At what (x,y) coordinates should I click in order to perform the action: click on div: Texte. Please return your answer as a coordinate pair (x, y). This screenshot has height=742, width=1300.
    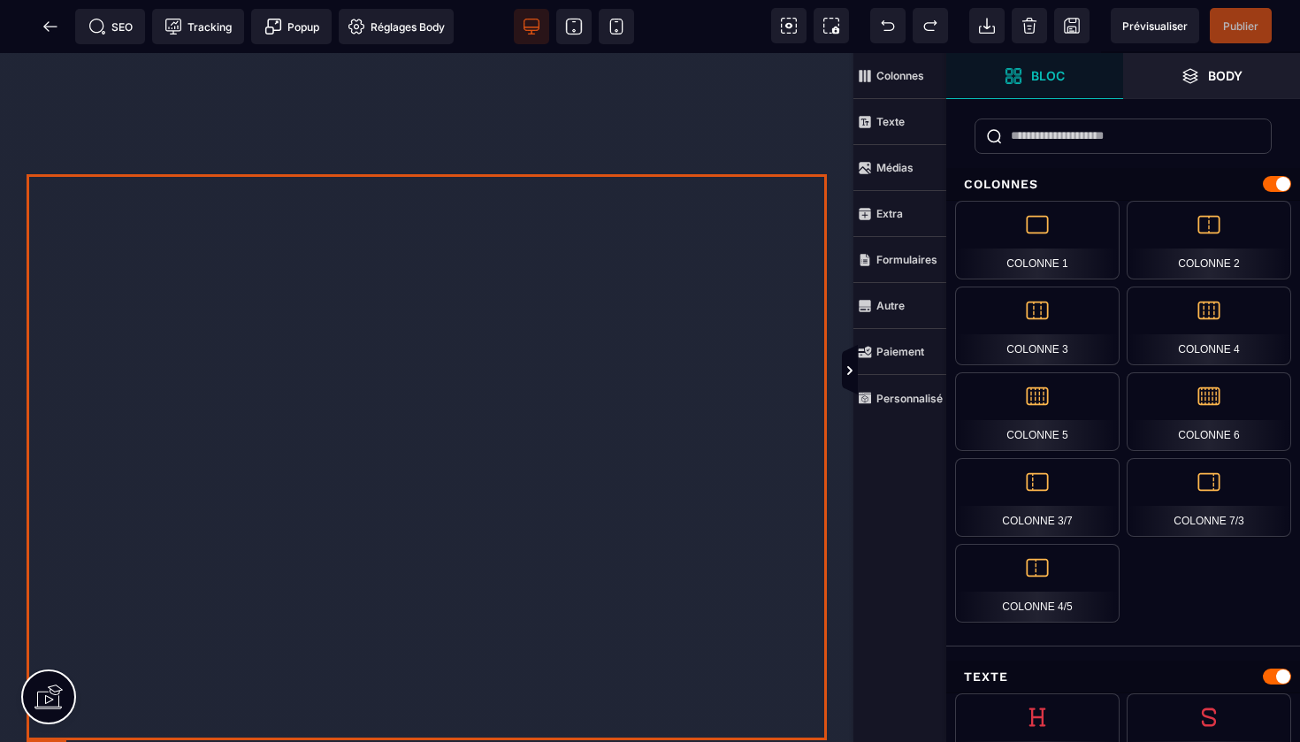
    Looking at the image, I should click on (1123, 676).